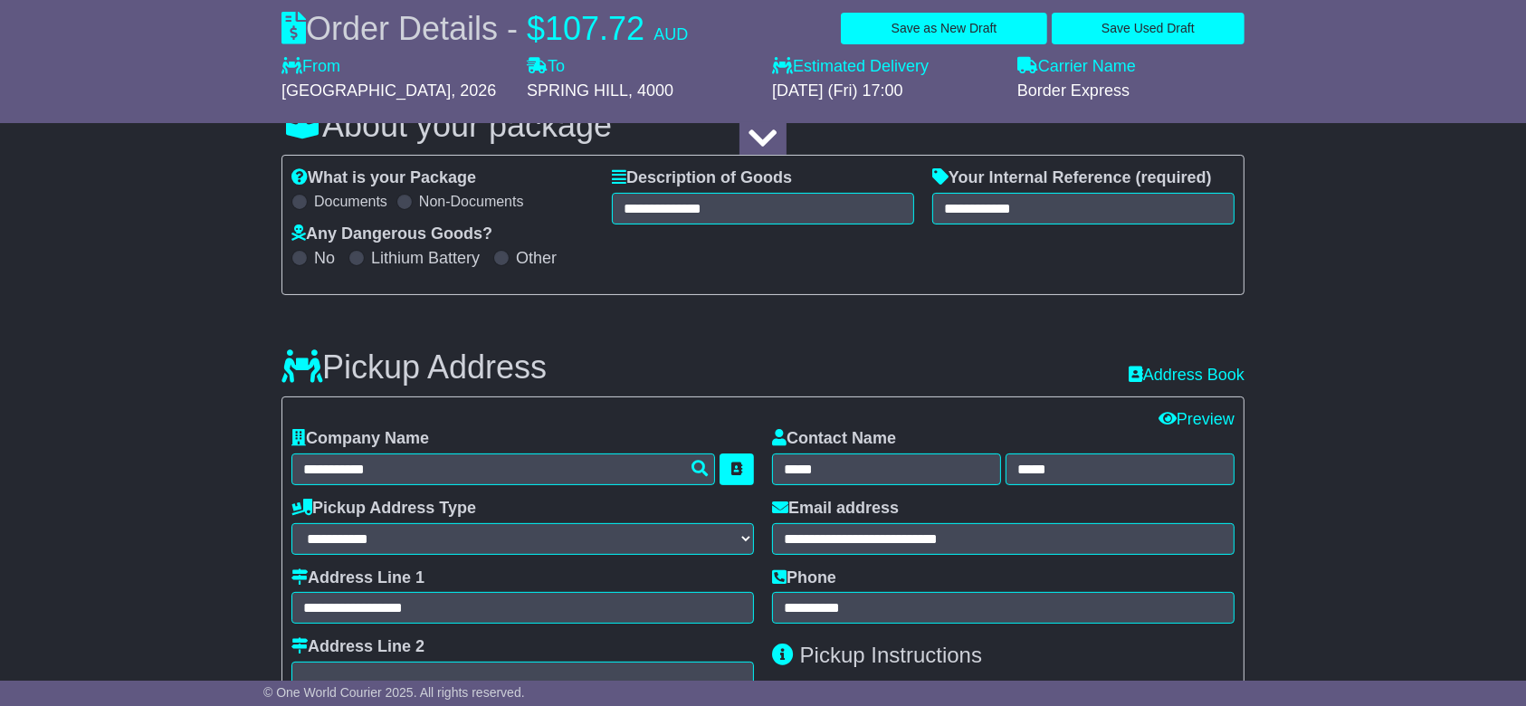  What do you see at coordinates (536, 259) in the screenshot?
I see `label: Other` at bounding box center [536, 259].